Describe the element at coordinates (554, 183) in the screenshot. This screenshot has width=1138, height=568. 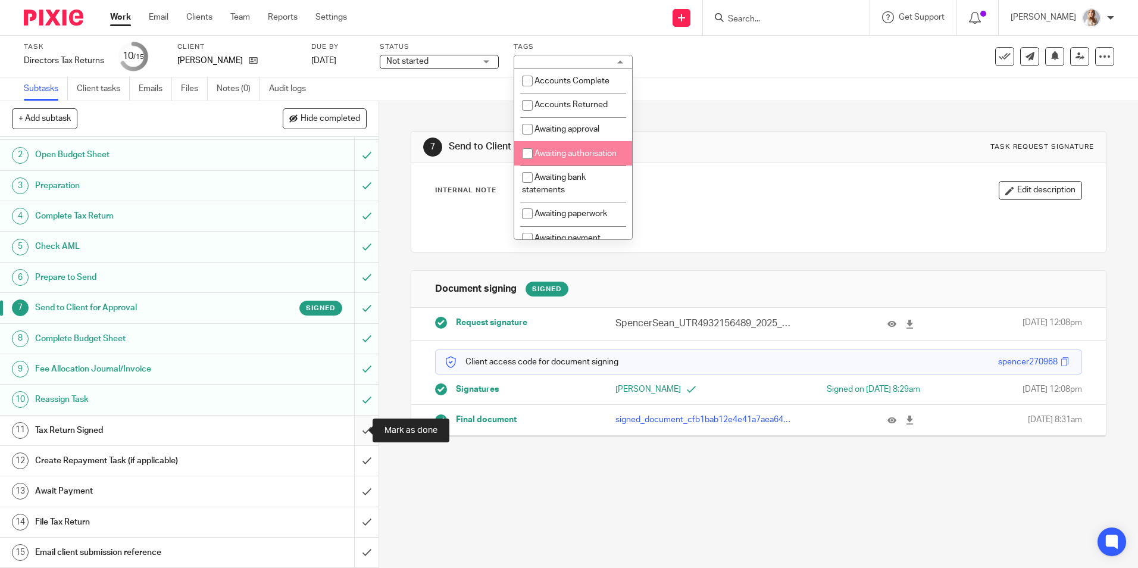
I see `span: Awaiting bank statements` at that location.